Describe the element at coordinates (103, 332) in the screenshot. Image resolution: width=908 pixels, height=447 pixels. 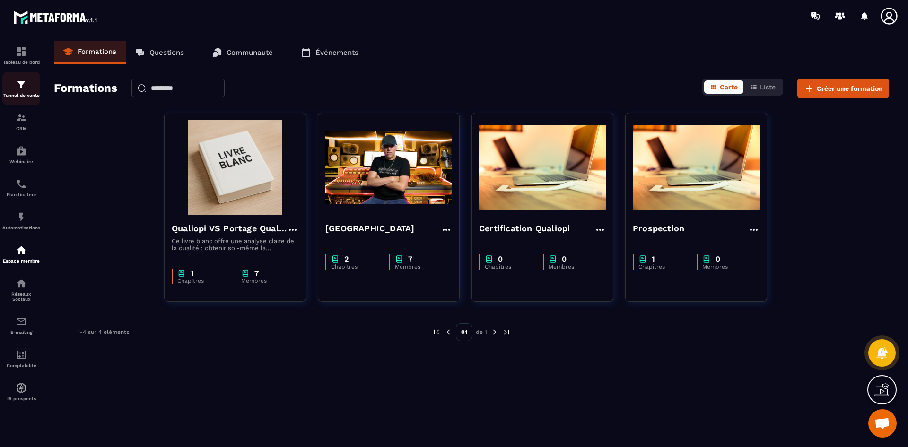
I see `p: 1-4 sur 4 éléments` at that location.